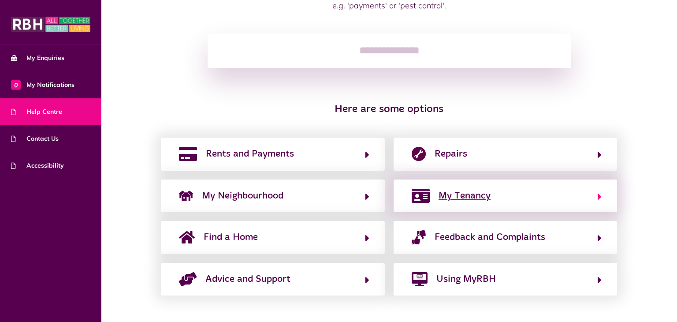  Describe the element at coordinates (35, 138) in the screenshot. I see `span: Contact Us` at that location.